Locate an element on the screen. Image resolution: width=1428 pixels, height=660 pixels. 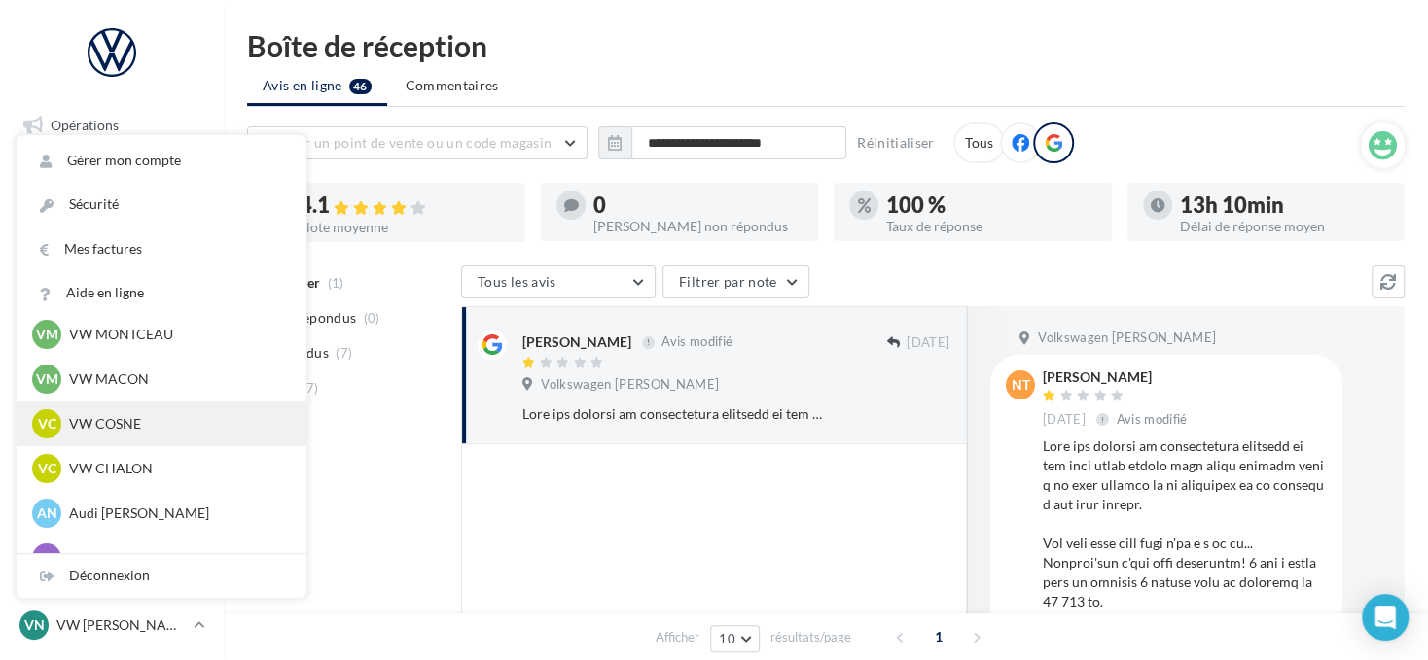
div: Boîte de réception is located at coordinates (826, 46).